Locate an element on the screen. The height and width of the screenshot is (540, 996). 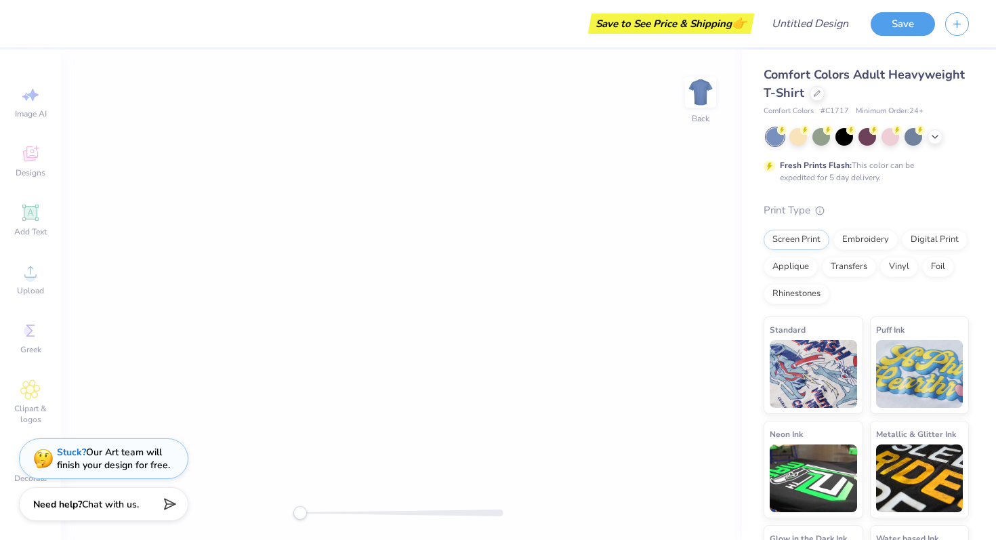
div: Screen Print is located at coordinates (797, 240).